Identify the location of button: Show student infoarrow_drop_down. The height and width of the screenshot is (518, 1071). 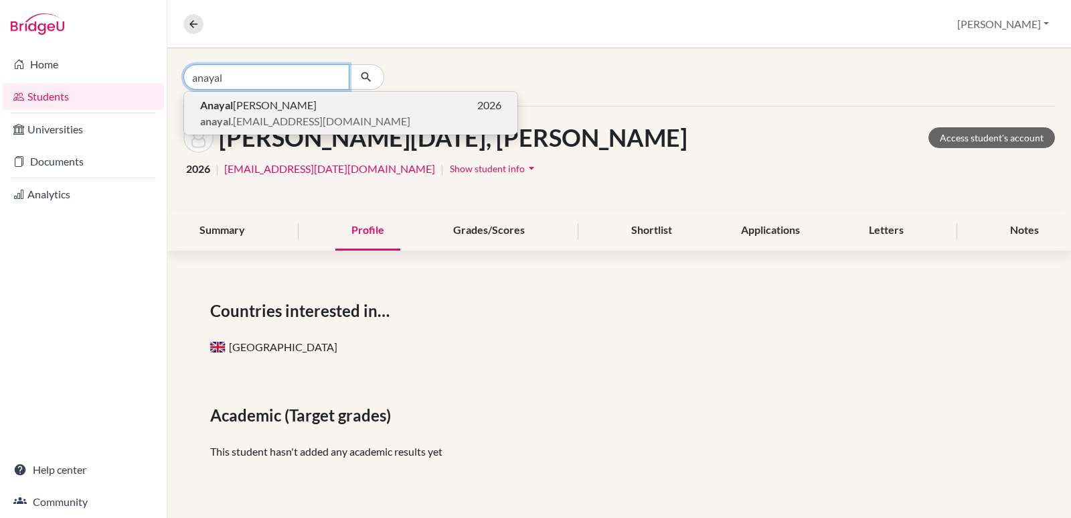
(494, 168).